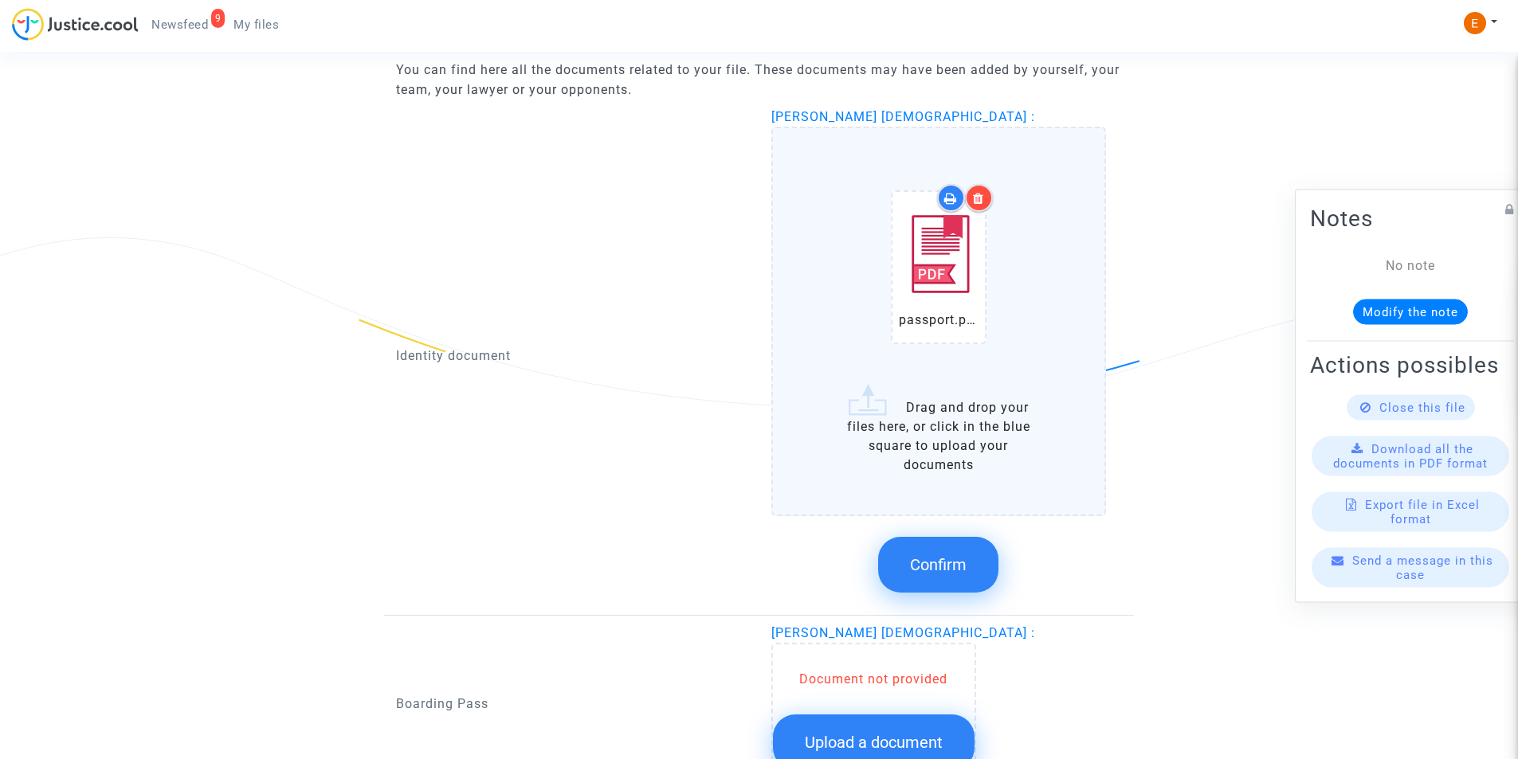 The width and height of the screenshot is (1518, 759). What do you see at coordinates (571, 355) in the screenshot?
I see `p: Identity document` at bounding box center [571, 355].